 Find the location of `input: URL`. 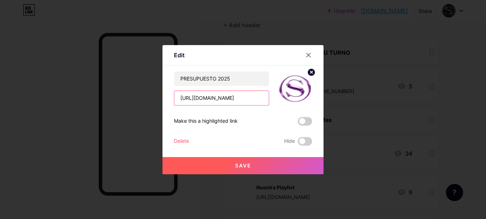

input: URL is located at coordinates (221, 98).